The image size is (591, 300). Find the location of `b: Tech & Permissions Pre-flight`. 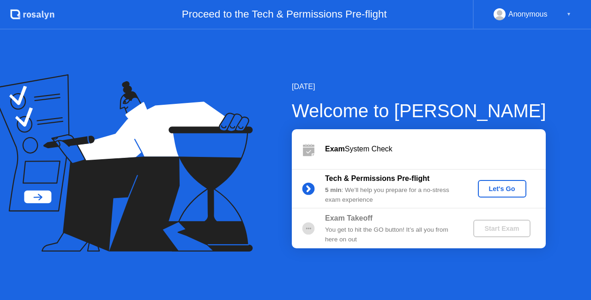

b: Tech & Permissions Pre-flight is located at coordinates (377, 178).